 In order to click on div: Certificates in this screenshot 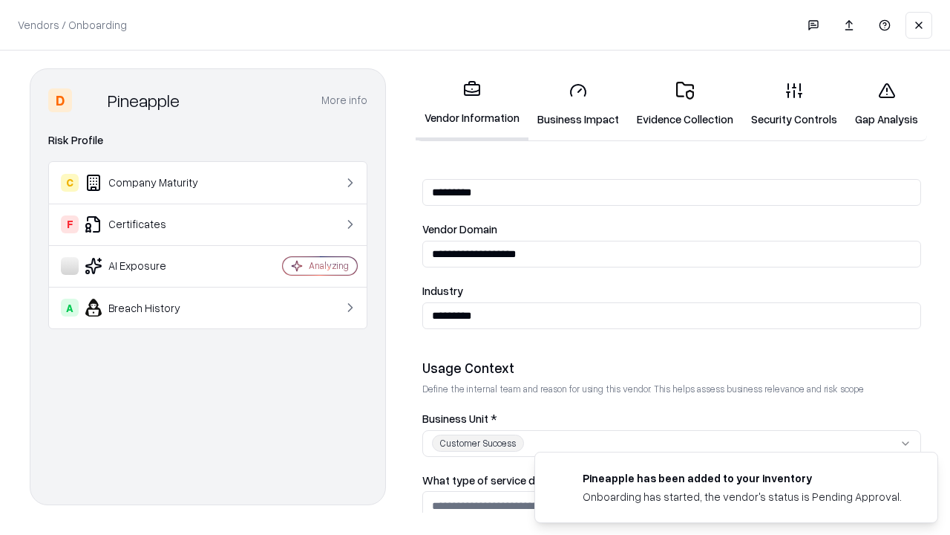, I will do `click(149, 224)`.